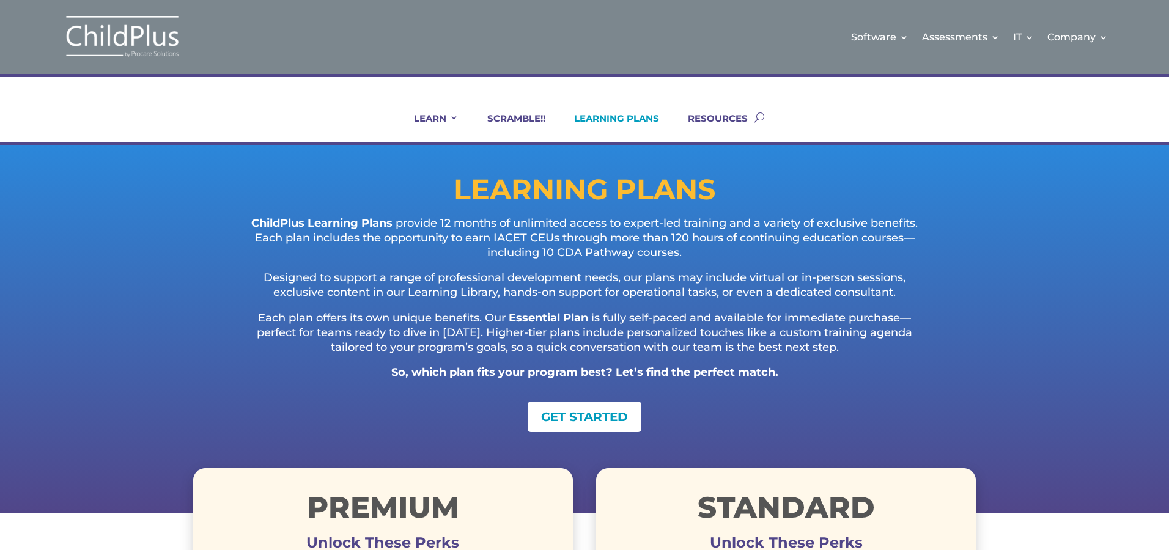 This screenshot has width=1169, height=550. What do you see at coordinates (584, 417) in the screenshot?
I see `a: GET STARTED` at bounding box center [584, 417].